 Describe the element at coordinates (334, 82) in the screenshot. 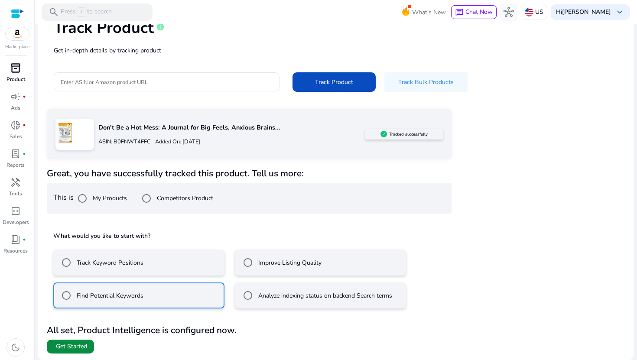

I see `span: Track Product` at that location.